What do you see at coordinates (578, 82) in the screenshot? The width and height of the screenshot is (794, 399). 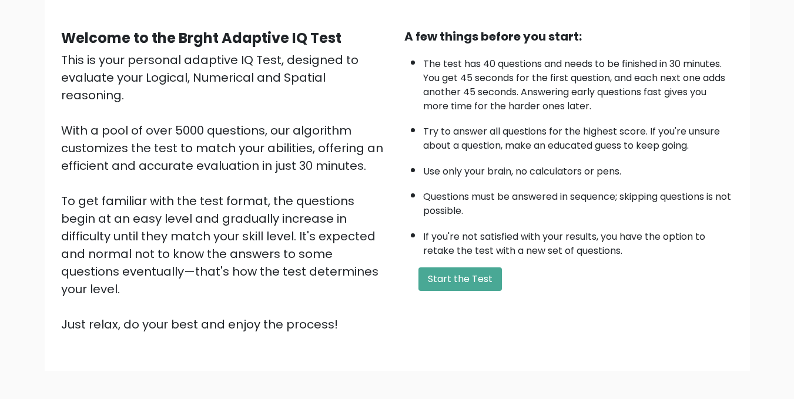 I see `li: The test has 40 questions and needs to be finished in 30 minutes. You get 45 seconds for the firs...` at bounding box center [578, 82].